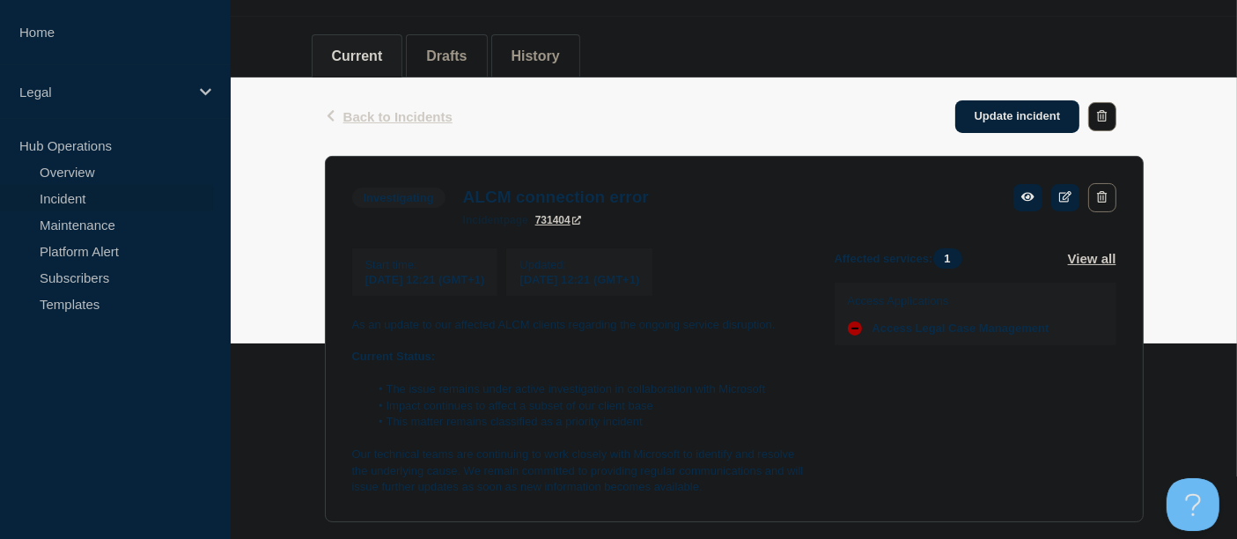 This screenshot has height=539, width=1237. I want to click on p: Legal, so click(104, 92).